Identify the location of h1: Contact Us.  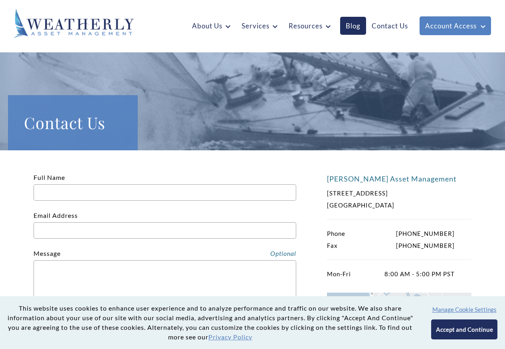
(73, 123).